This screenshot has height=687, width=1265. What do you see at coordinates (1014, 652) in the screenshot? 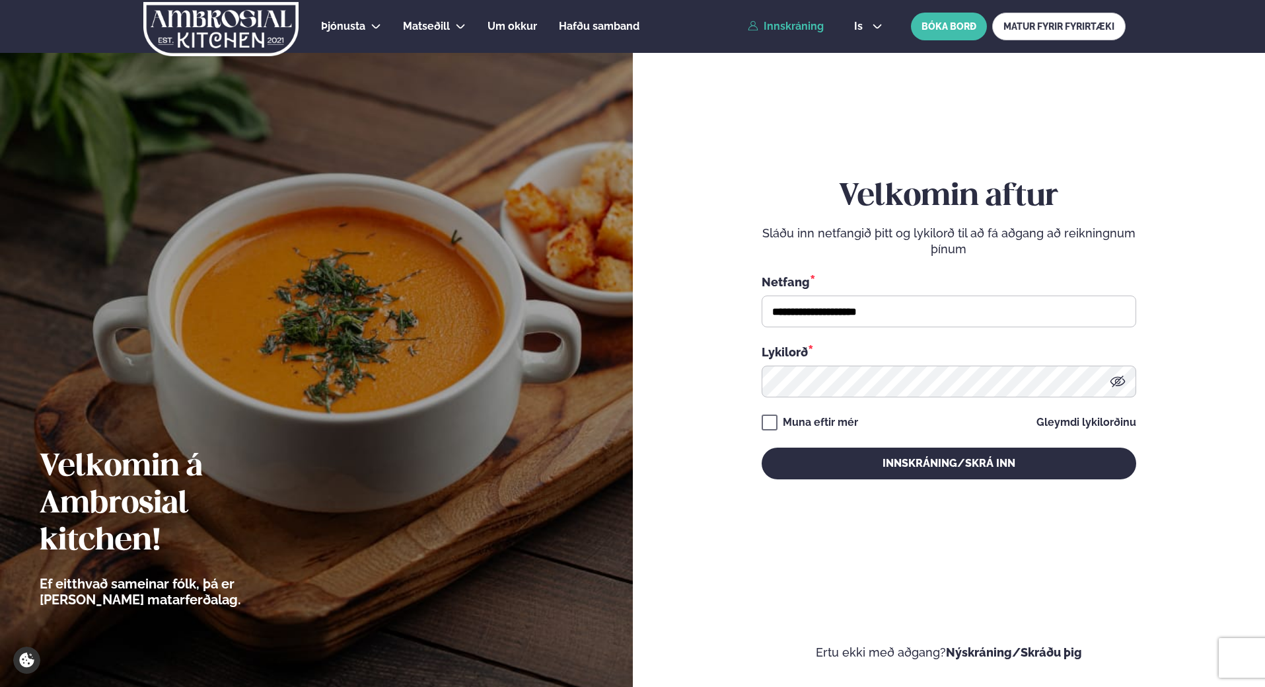
I see `a: Nýskráning/Skráðu þig` at bounding box center [1014, 652].